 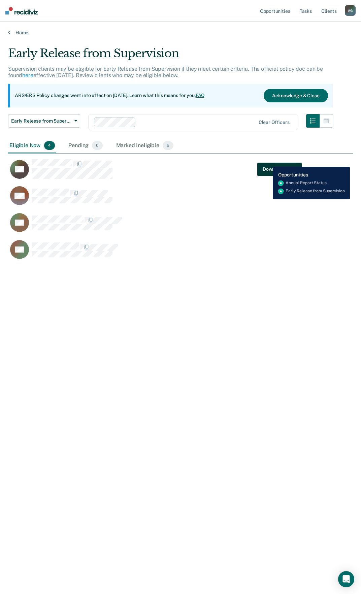 What do you see at coordinates (280, 169) in the screenshot?
I see `button: Download Form` at bounding box center [280, 169].